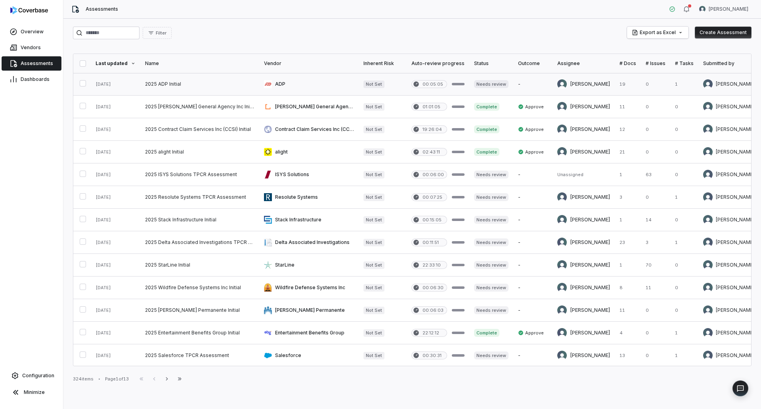 The image size is (761, 409). What do you see at coordinates (35, 79) in the screenshot?
I see `span: Dashboards` at bounding box center [35, 79].